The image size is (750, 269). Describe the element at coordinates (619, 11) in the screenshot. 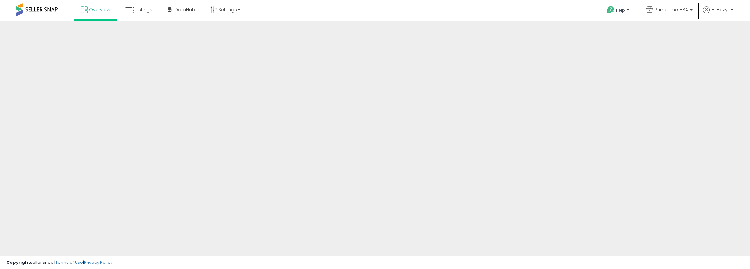

I see `a: Help` at that location.